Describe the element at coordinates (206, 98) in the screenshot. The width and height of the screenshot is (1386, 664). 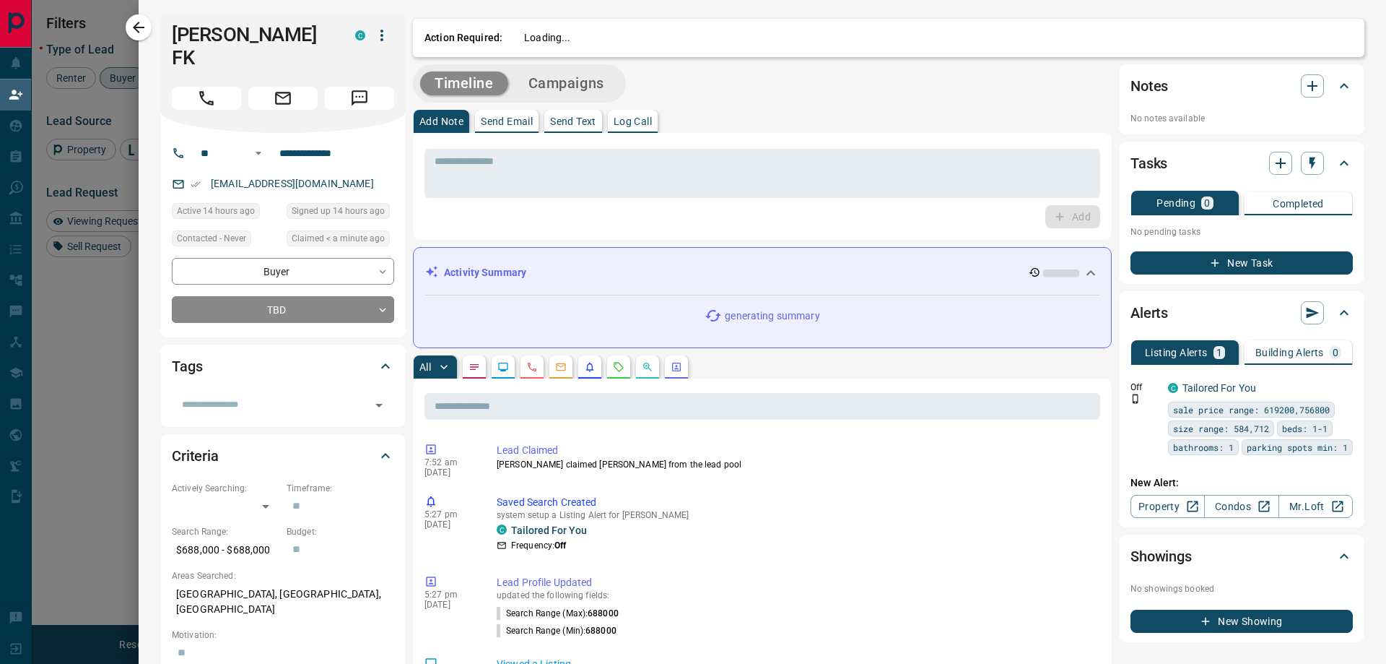
I see `span: Call` at that location.